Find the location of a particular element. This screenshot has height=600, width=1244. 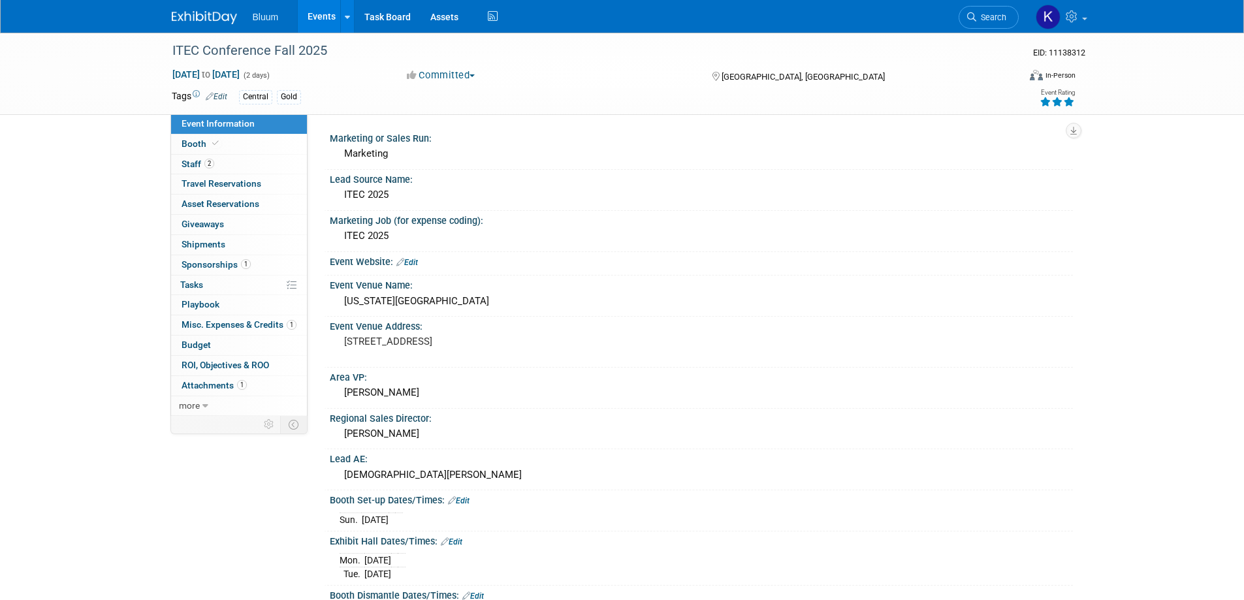

td: Sun. is located at coordinates (351, 519).